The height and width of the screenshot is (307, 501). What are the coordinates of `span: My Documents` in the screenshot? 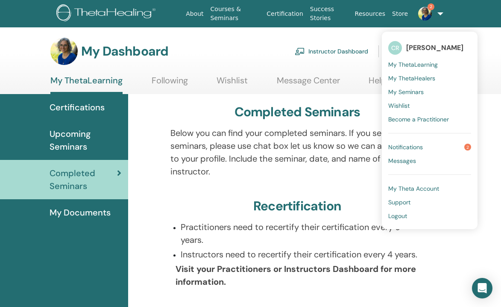 It's located at (80, 212).